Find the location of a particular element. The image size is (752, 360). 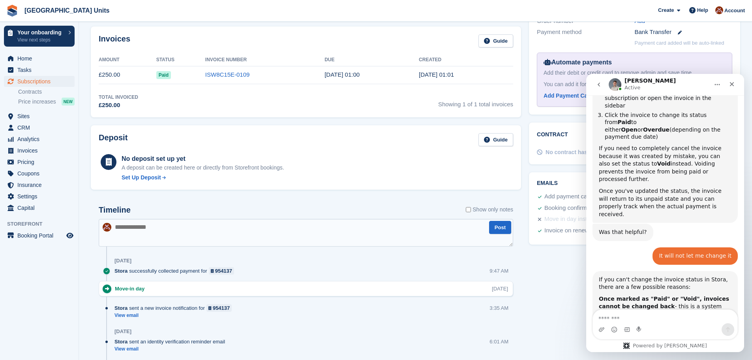

button: Post is located at coordinates (500, 227).